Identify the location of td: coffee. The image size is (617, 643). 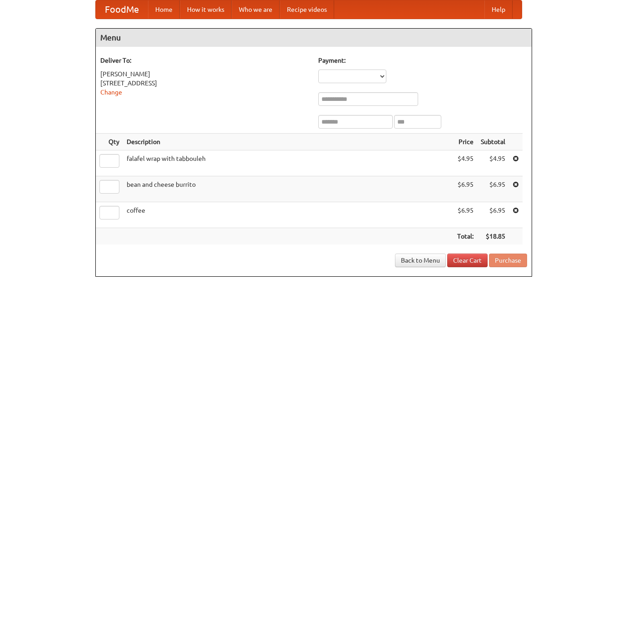
(288, 215).